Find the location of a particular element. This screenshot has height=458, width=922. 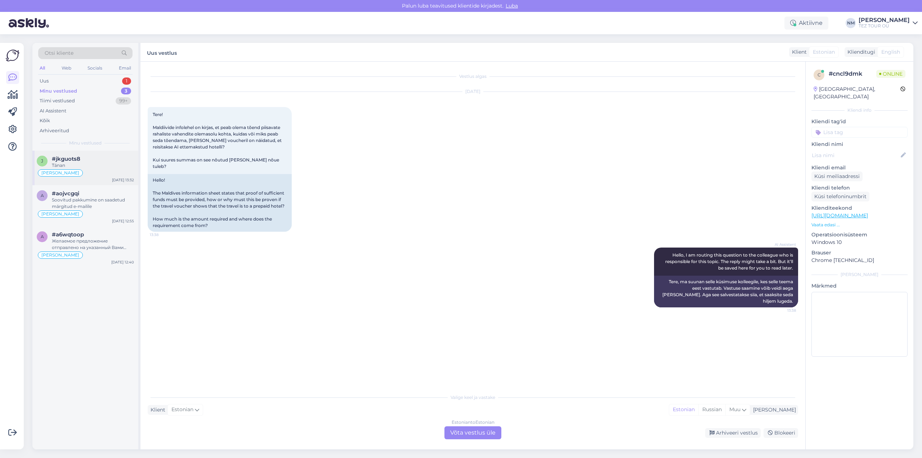

div: Estonian to Estonian is located at coordinates (473, 422).